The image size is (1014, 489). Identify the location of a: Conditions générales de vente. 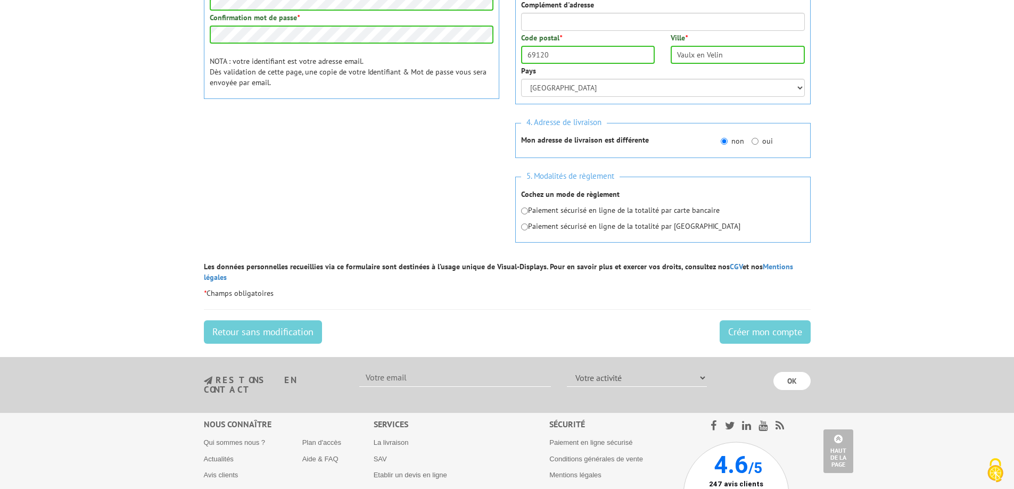
(596, 459).